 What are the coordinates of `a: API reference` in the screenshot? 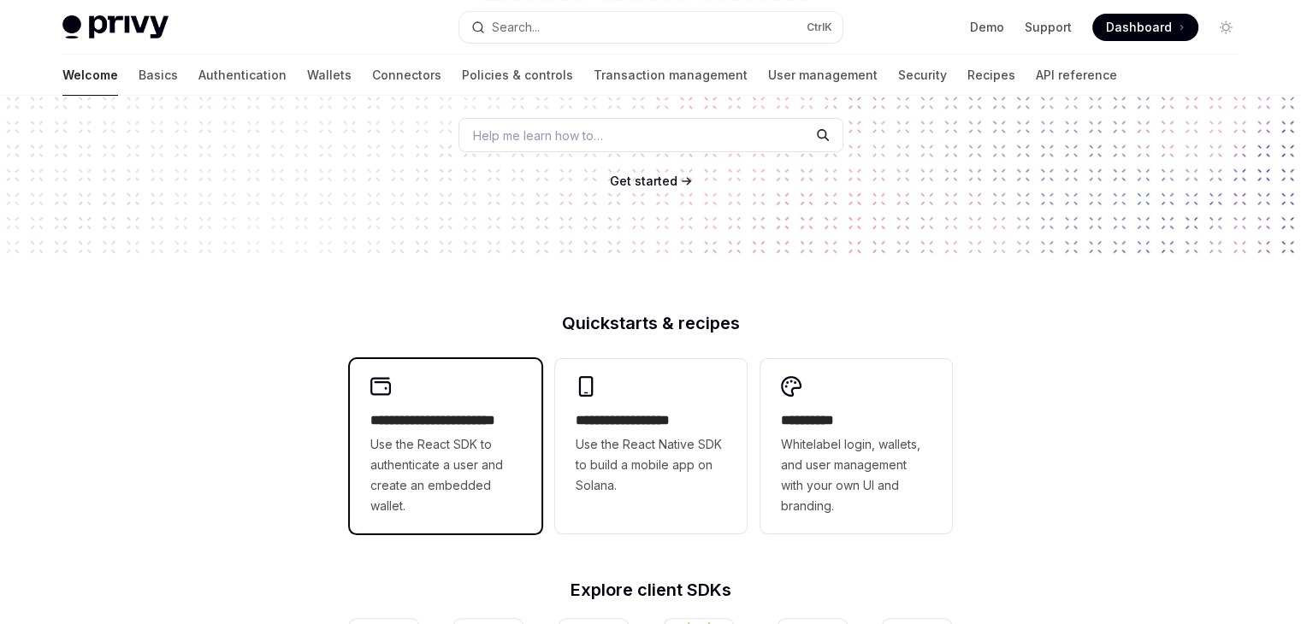 It's located at (1076, 75).